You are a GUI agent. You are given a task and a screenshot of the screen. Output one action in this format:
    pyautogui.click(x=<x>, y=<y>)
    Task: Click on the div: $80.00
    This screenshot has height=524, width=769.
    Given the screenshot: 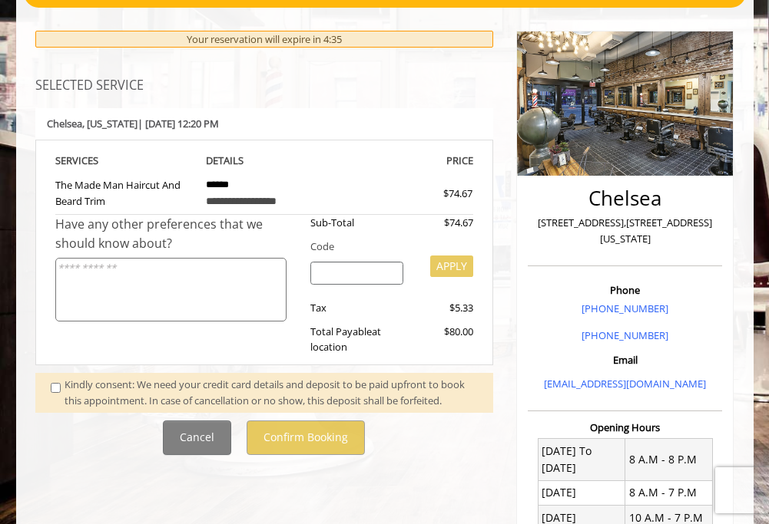 What is the action you would take?
    pyautogui.click(x=444, y=340)
    